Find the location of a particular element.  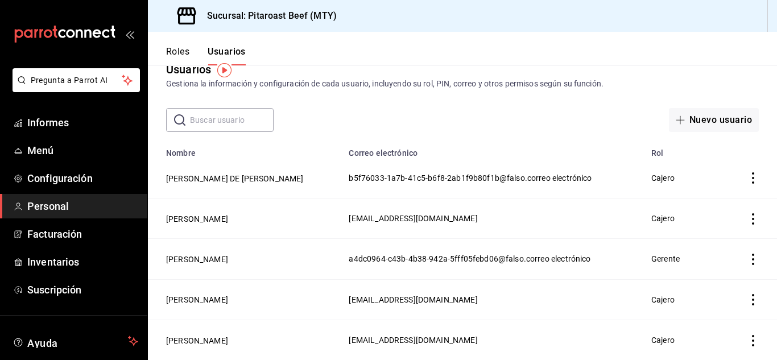

font: Gestiona la información y configuración de cada usuario, incluyendo su rol, PIN, correo y otros p... is located at coordinates (384, 84).